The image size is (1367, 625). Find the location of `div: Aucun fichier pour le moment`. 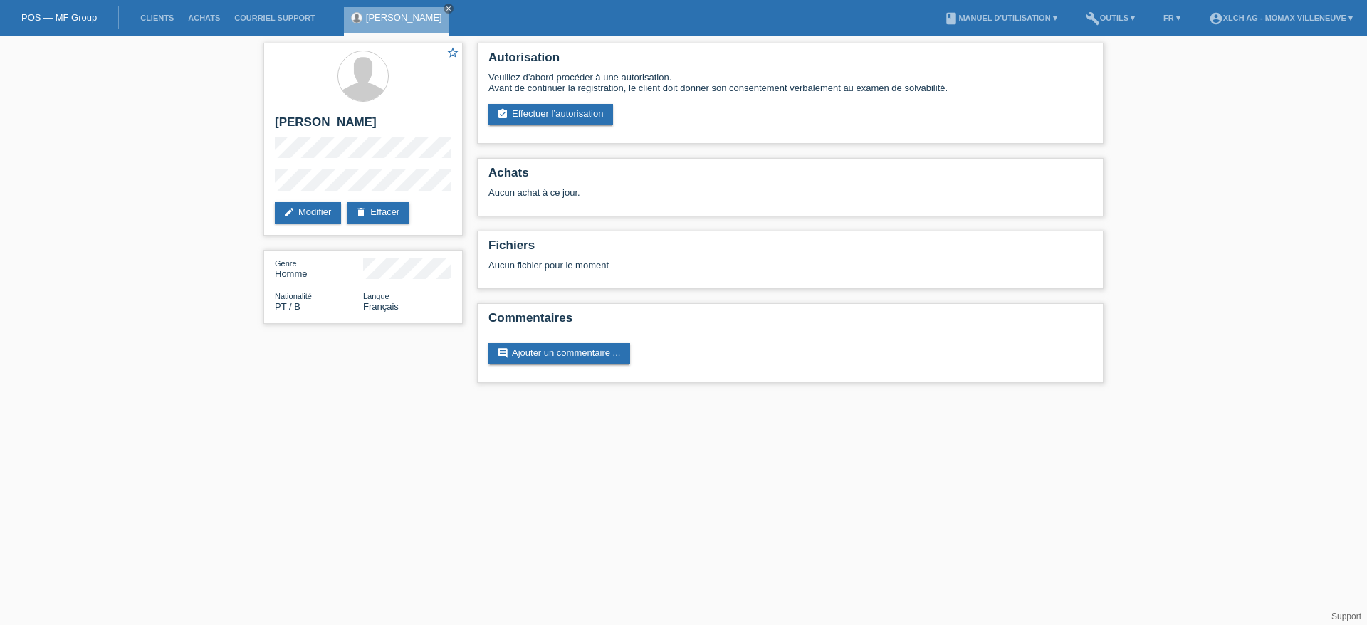

div: Aucun fichier pour le moment is located at coordinates (706, 265).